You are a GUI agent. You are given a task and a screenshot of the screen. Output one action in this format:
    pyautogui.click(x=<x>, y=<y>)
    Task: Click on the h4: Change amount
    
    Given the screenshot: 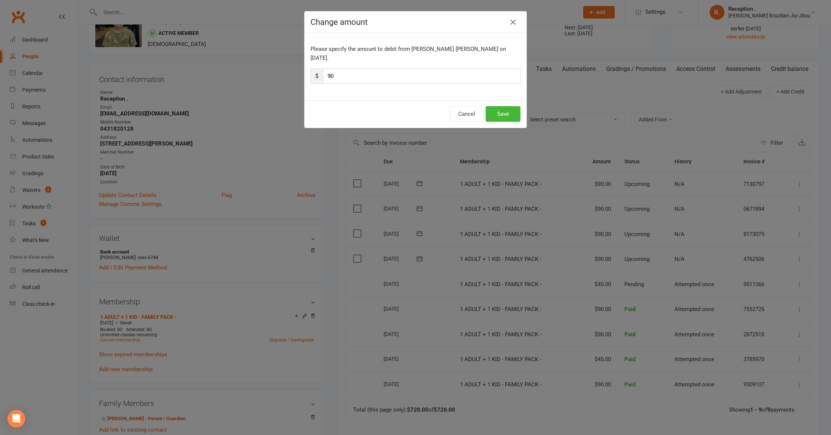 What is the action you would take?
    pyautogui.click(x=416, y=22)
    